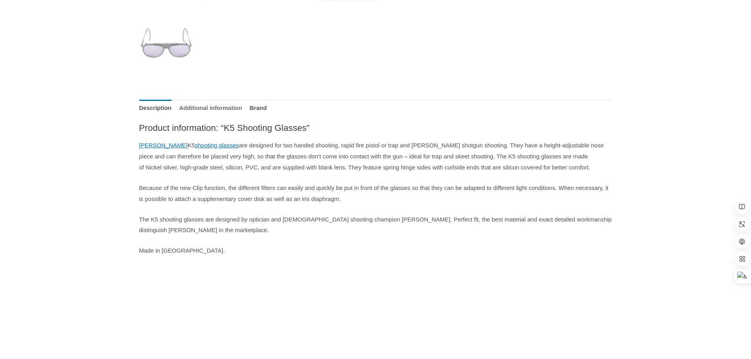 Image resolution: width=751 pixels, height=359 pixels. Describe the element at coordinates (376, 194) in the screenshot. I see `p: Because of the new Clip function, the different filters can easily and quickly be put in front of...` at that location.